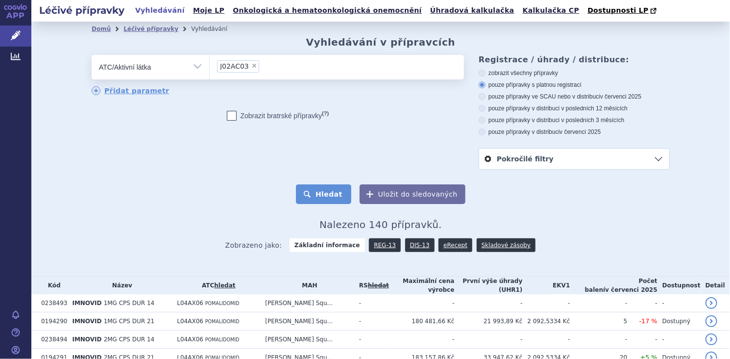  What do you see at coordinates (575, 85) in the screenshot?
I see `label: pouze přípravky s platnou registrací` at bounding box center [575, 85].